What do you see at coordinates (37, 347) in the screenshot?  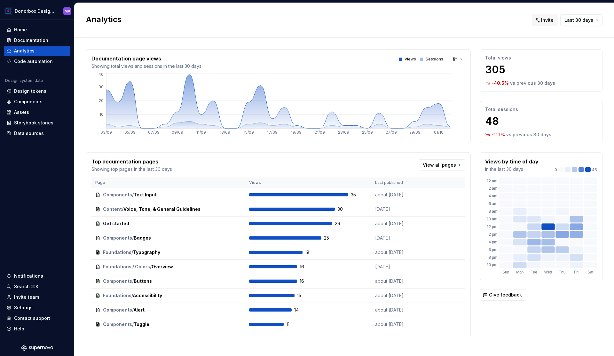 I see `svg: Supernova Logo` at bounding box center [37, 347].